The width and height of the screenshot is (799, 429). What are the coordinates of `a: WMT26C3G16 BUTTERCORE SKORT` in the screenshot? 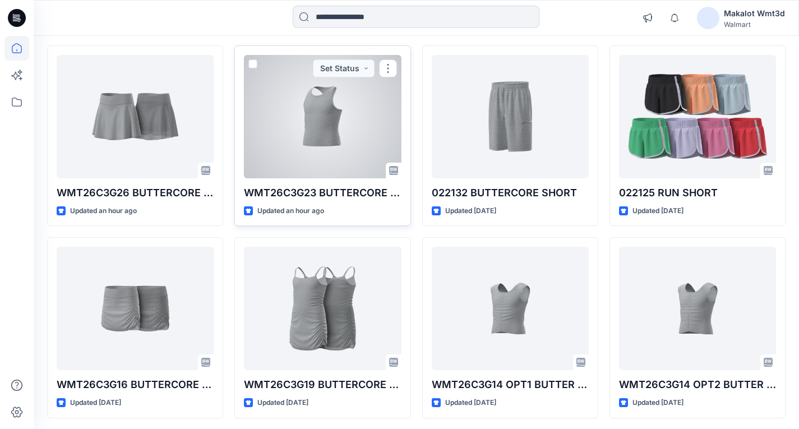 It's located at (135, 308).